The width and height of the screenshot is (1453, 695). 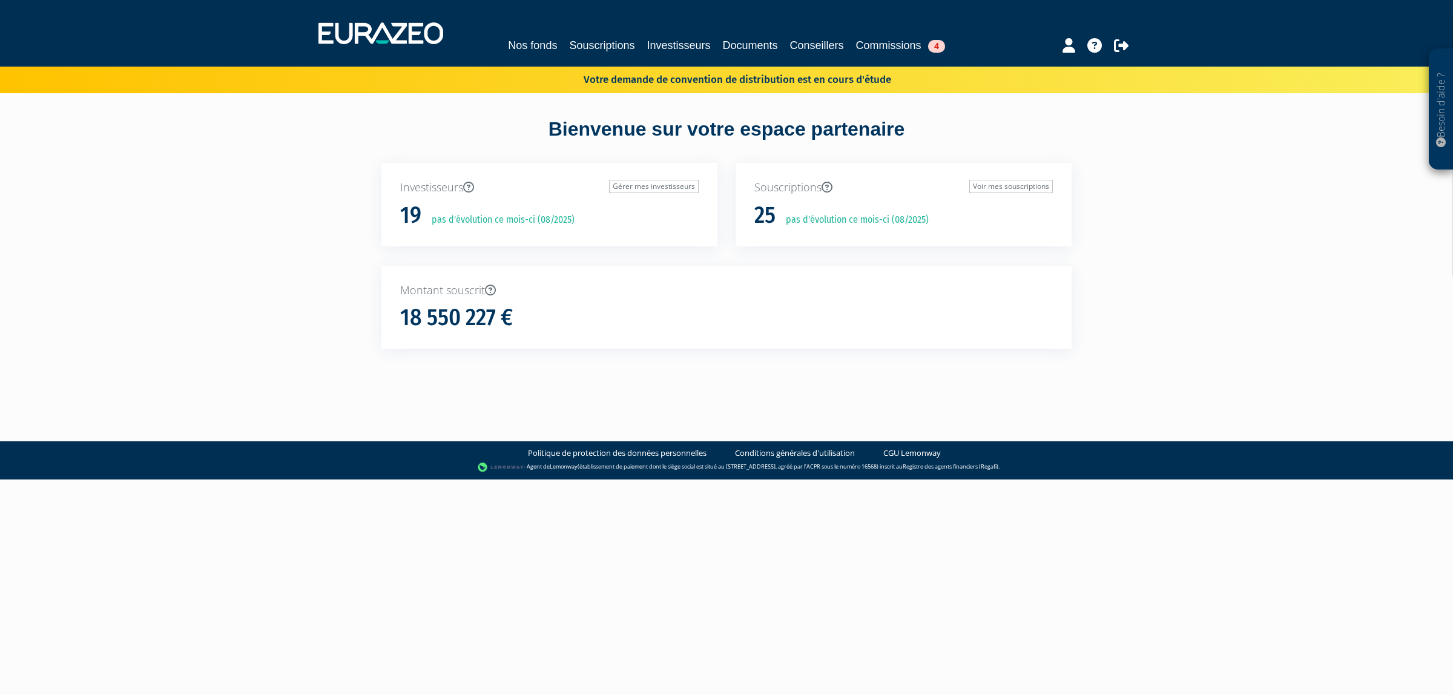 What do you see at coordinates (937, 46) in the screenshot?
I see `span: 4` at bounding box center [937, 46].